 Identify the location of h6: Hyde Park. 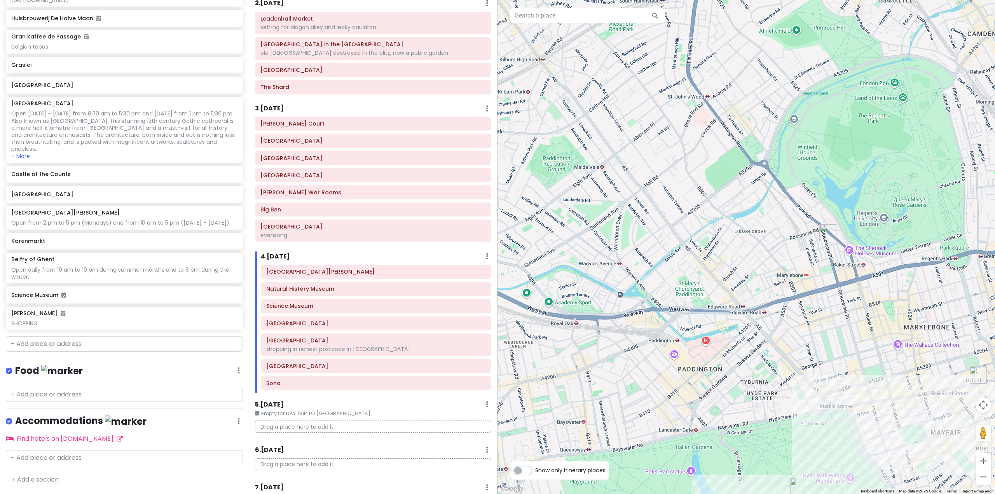
(376, 324).